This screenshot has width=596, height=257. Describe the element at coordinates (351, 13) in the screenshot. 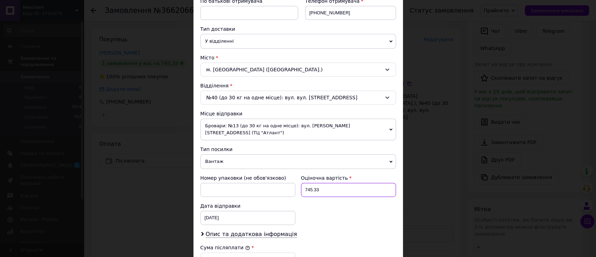

I see `input: +380` at that location.